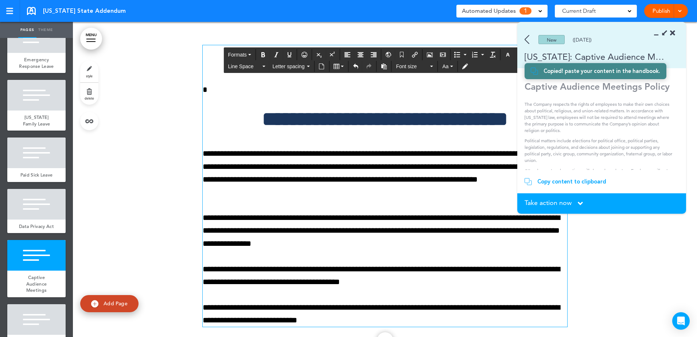  Describe the element at coordinates (339, 66) in the screenshot. I see `div: Table` at that location.